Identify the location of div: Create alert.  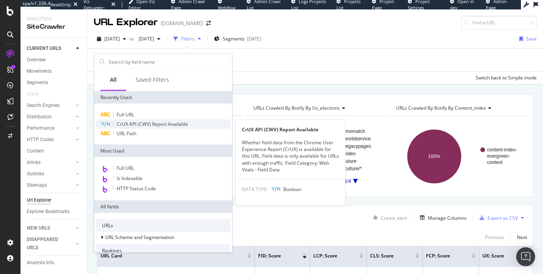
(393, 218).